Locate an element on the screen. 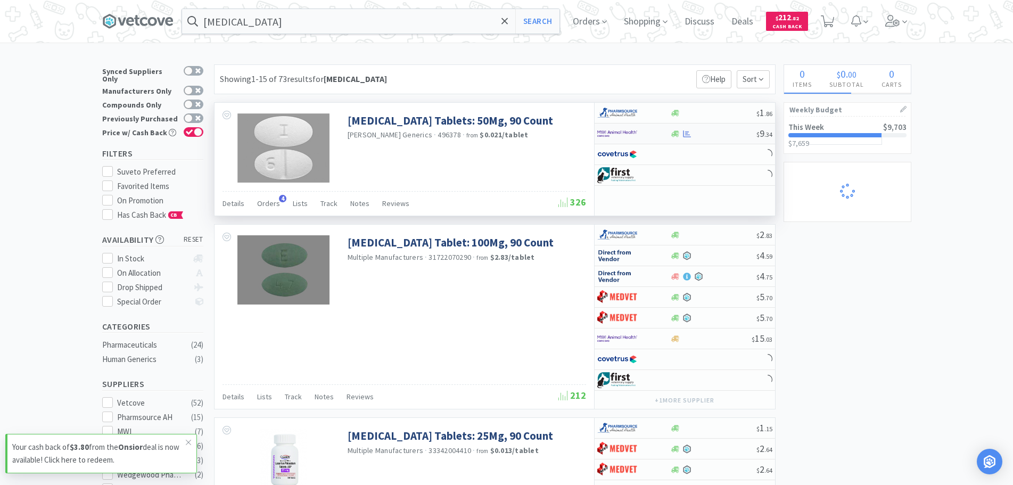 This screenshot has height=485, width=1013. a: This Week$9,703$7,659 is located at coordinates (847, 135).